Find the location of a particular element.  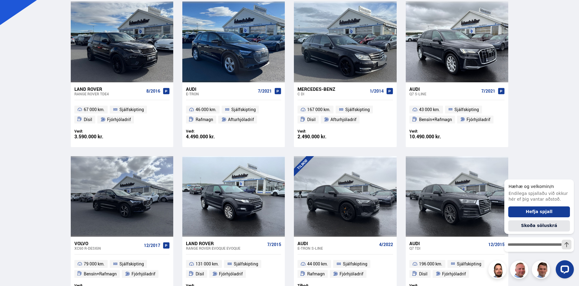

span: 44 000 km. is located at coordinates (317, 263).